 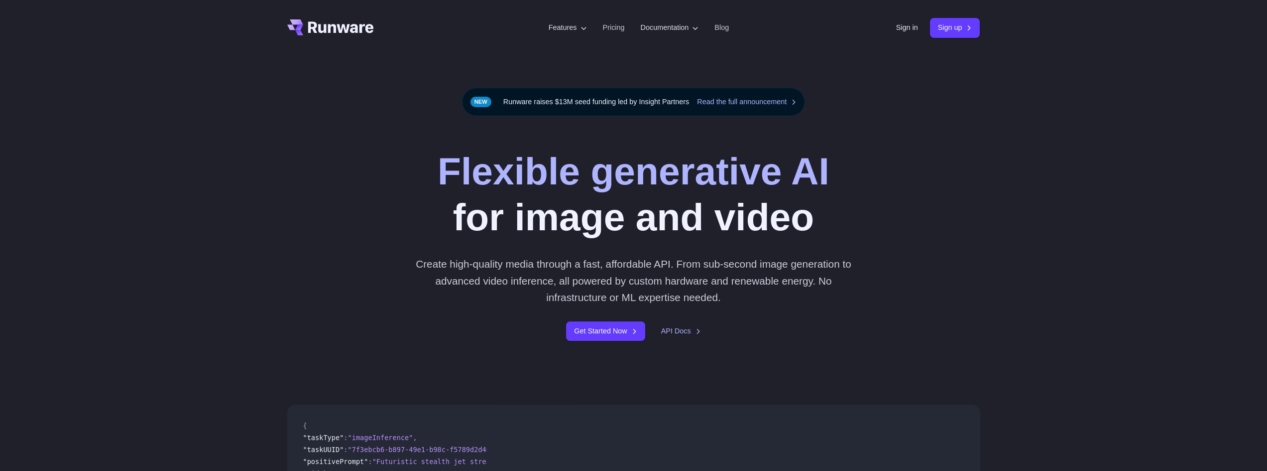 What do you see at coordinates (681, 331) in the screenshot?
I see `a: API Docs` at bounding box center [681, 331].